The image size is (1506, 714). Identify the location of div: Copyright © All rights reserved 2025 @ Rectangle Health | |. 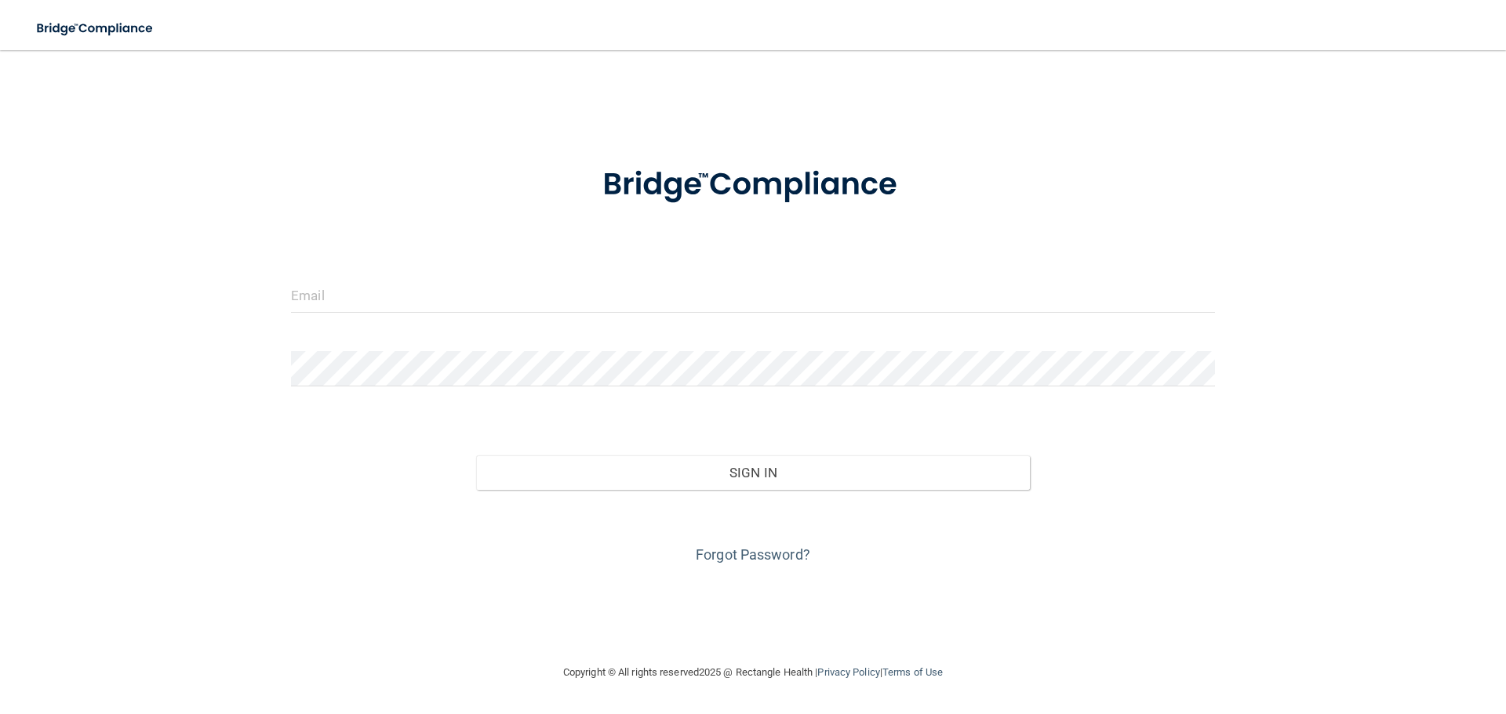
(753, 673).